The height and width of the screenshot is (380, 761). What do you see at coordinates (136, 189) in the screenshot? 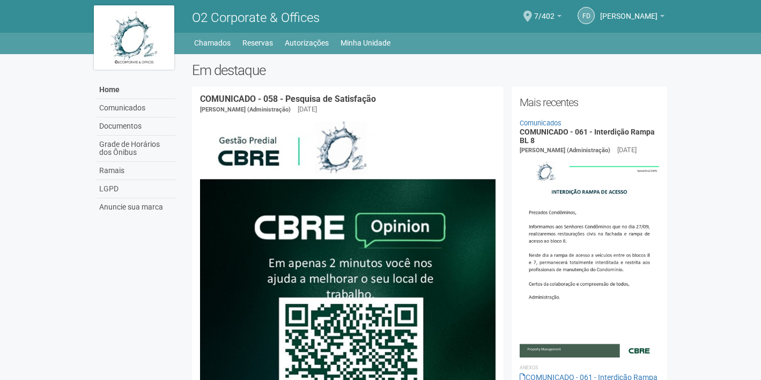
I see `a: LGPD` at bounding box center [136, 189].